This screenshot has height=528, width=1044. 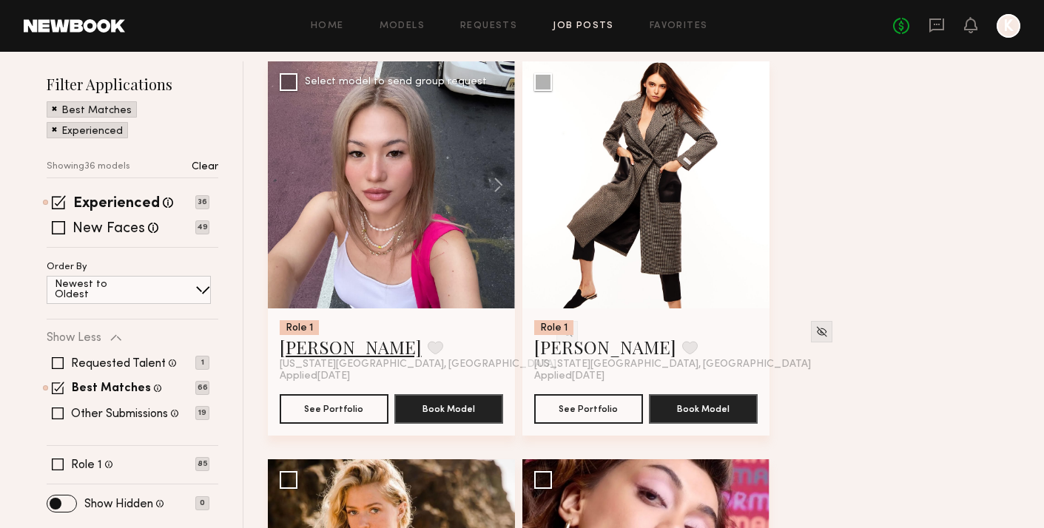 I want to click on h2: Filter Applications, so click(x=132, y=84).